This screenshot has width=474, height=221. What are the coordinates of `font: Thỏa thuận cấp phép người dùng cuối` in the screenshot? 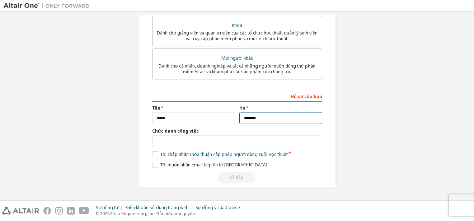 It's located at (228, 154).